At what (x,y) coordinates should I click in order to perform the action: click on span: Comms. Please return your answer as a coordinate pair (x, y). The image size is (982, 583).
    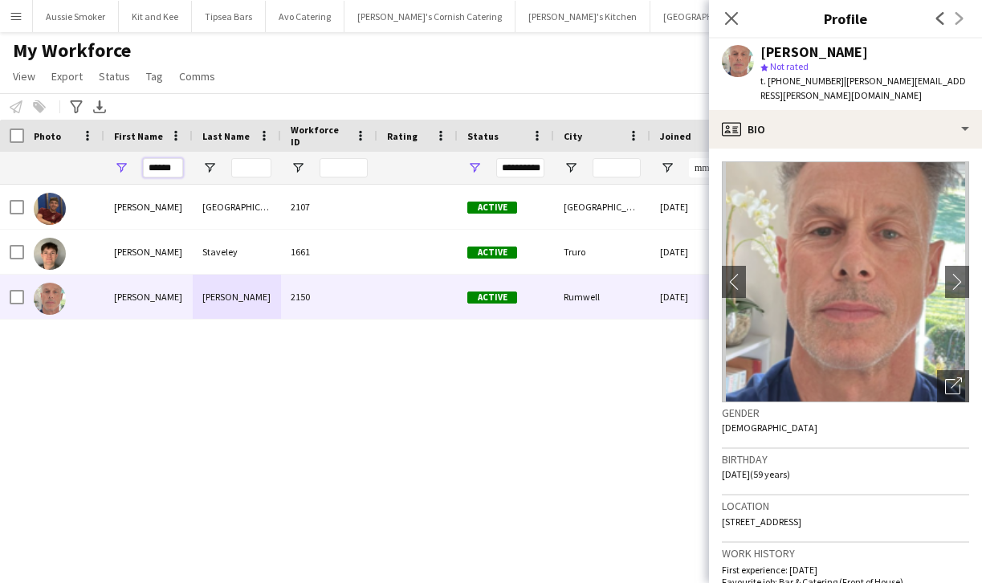
    Looking at the image, I should click on (197, 76).